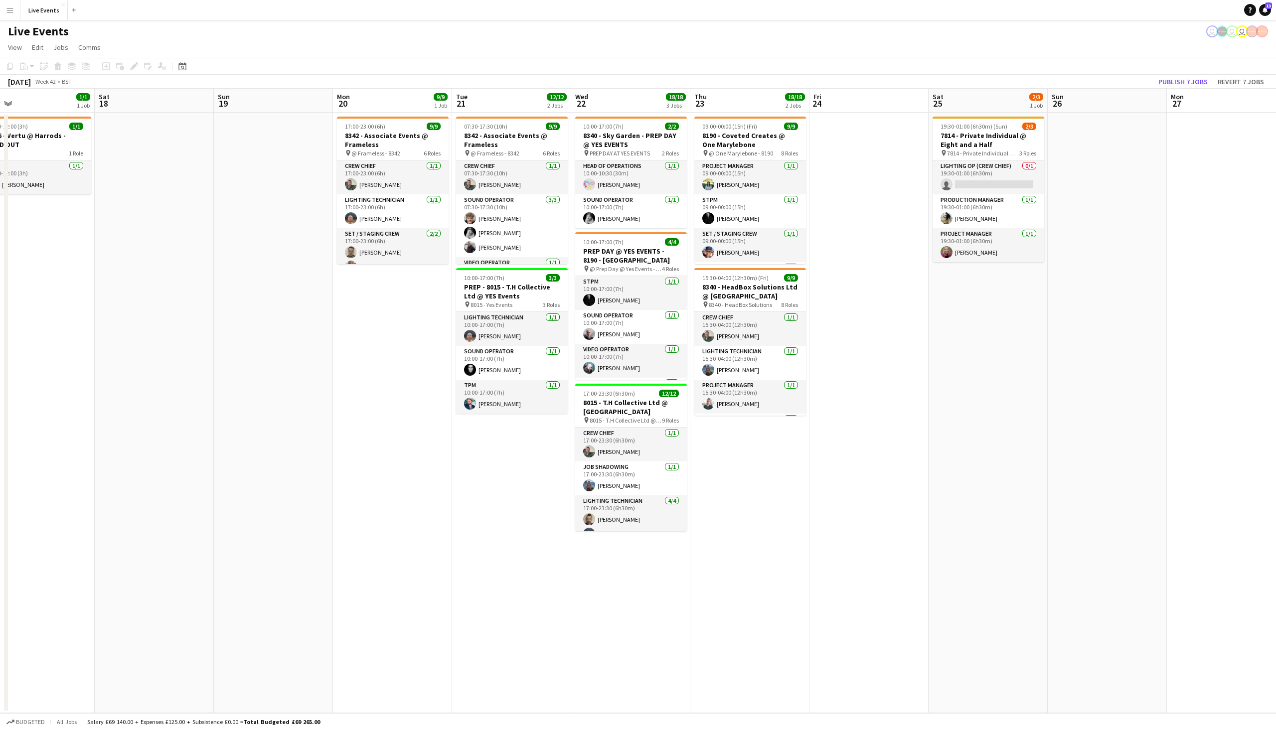  I want to click on span: Total Budgeted £69 265.00, so click(282, 722).